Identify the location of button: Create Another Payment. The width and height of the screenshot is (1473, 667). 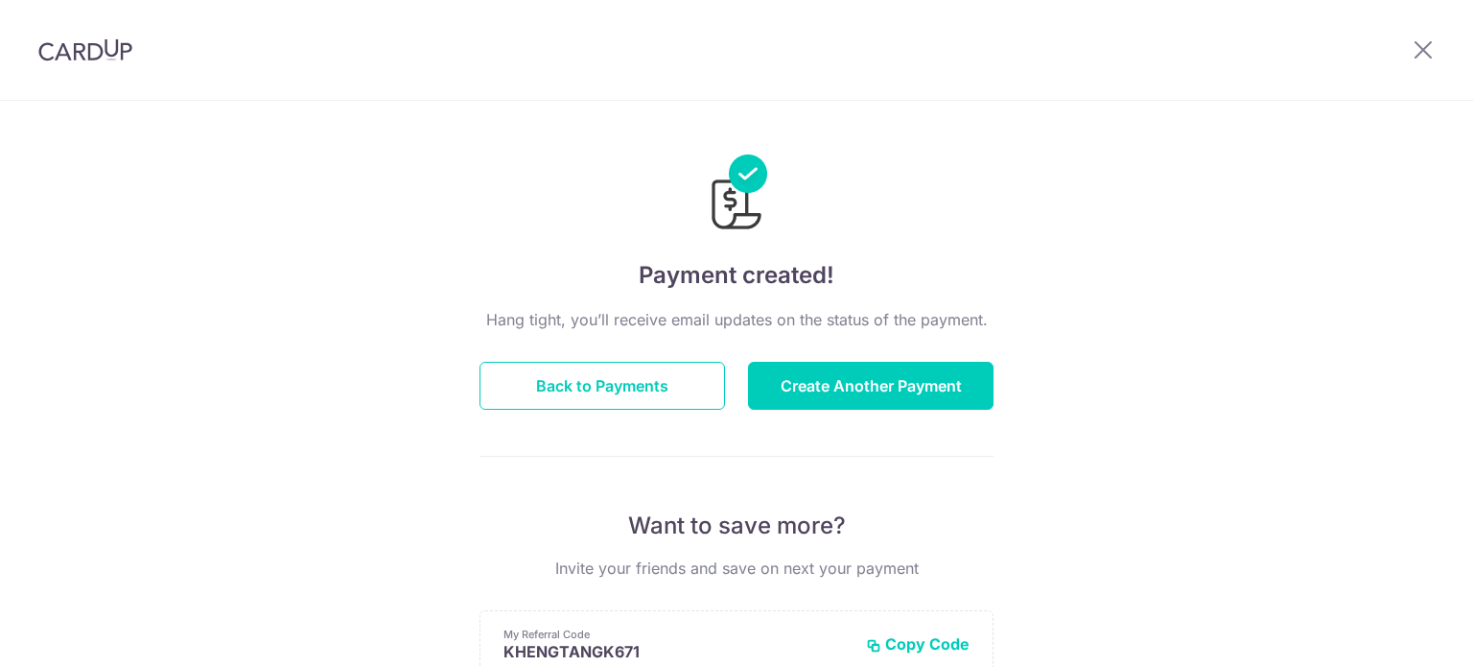
(871, 386).